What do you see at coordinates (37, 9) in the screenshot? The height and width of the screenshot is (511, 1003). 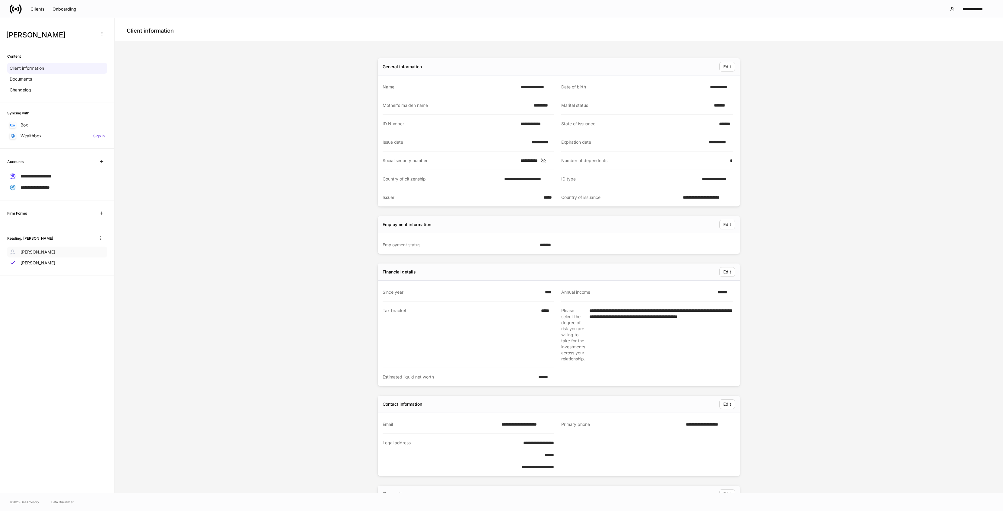 I see `button: Clients` at bounding box center [37, 9].